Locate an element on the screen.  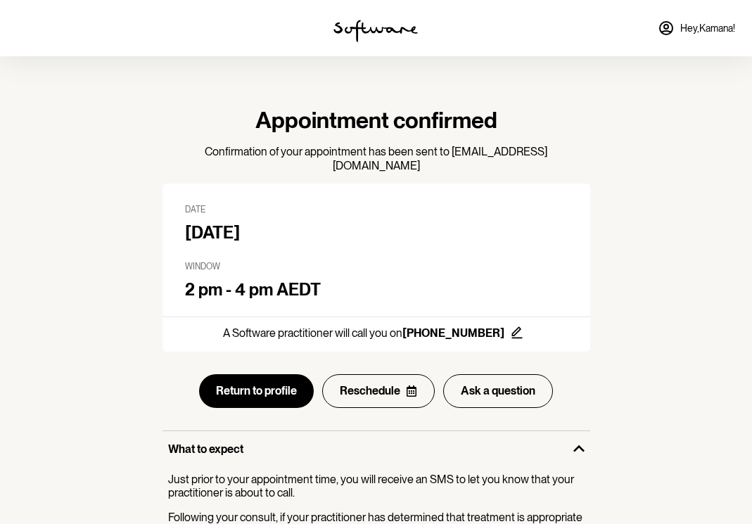
button: Ask a question is located at coordinates (498, 391).